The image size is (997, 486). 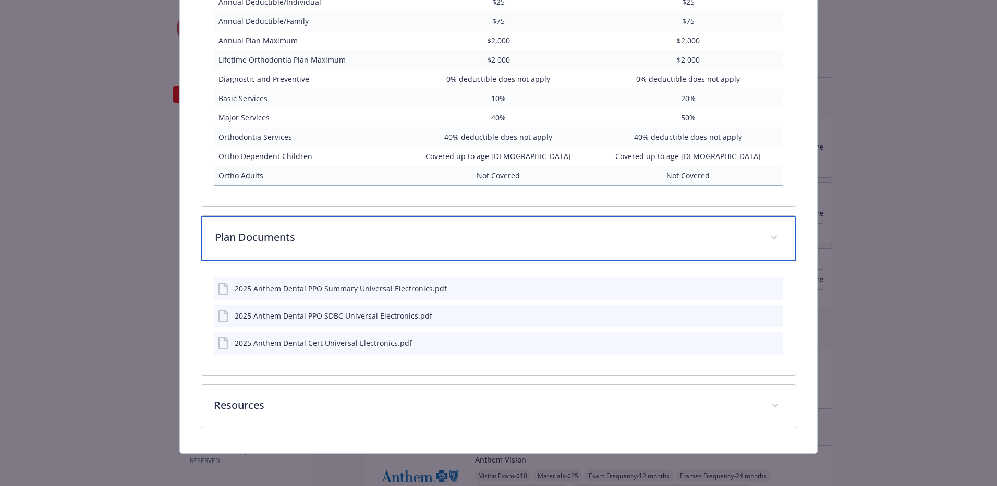 What do you see at coordinates (333, 316) in the screenshot?
I see `div: 2025 Anthem Dental PPO SDBC Universal Electronics.pdf` at bounding box center [333, 316].